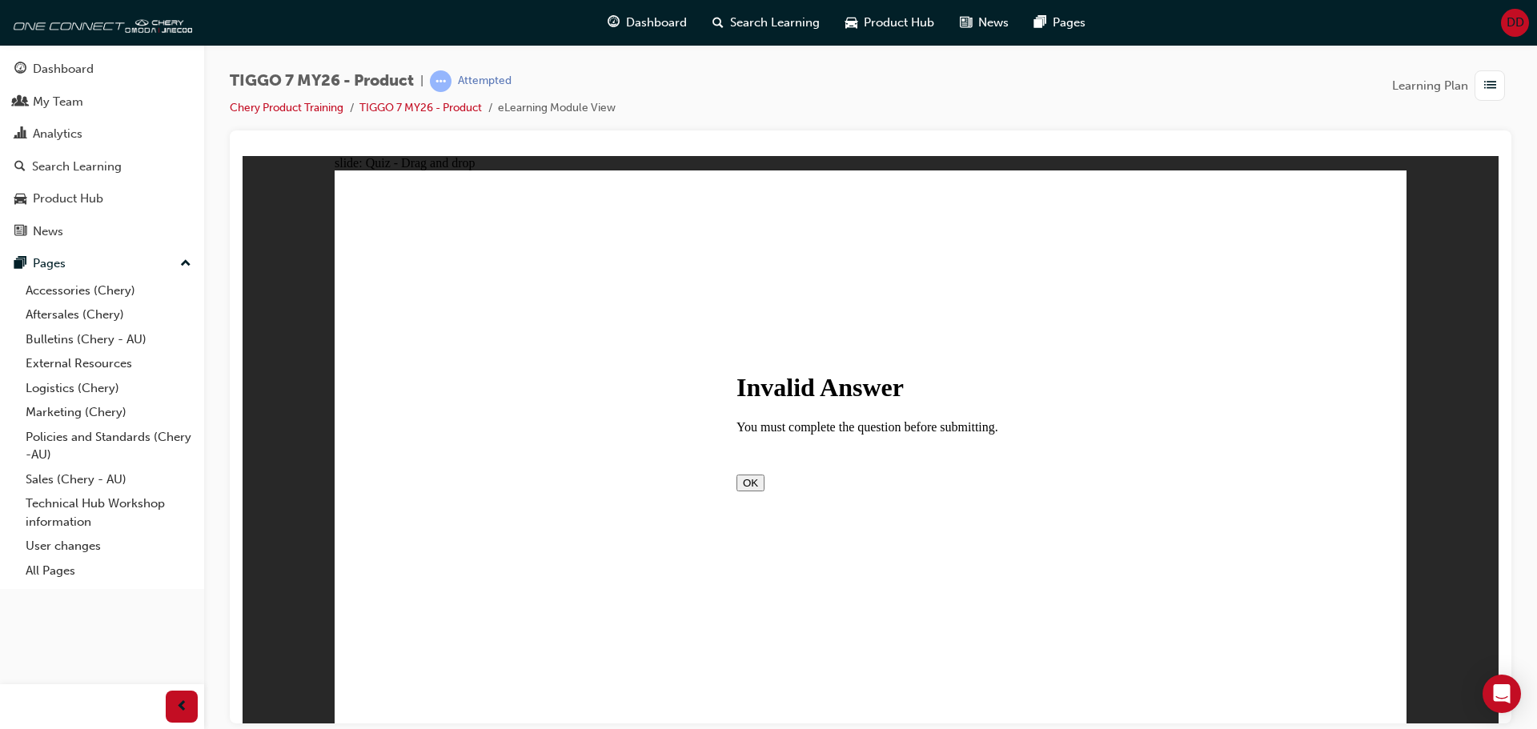 Image resolution: width=1537 pixels, height=729 pixels. What do you see at coordinates (1489, 86) in the screenshot?
I see `span: list-icon` at bounding box center [1489, 86].